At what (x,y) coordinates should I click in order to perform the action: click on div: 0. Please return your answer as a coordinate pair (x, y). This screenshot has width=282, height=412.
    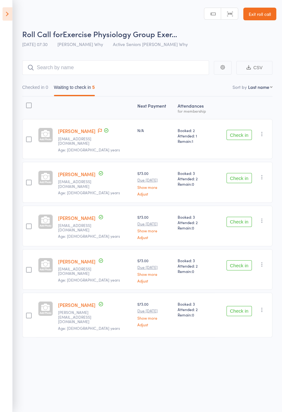
    Looking at the image, I should click on (47, 87).